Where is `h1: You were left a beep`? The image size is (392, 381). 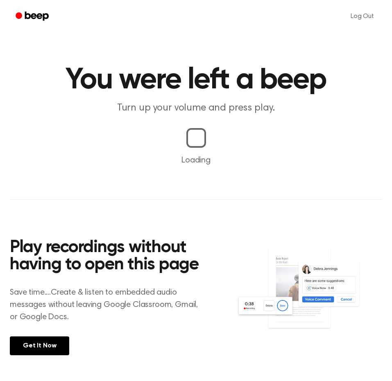
h1: You were left a beep is located at coordinates (196, 80).